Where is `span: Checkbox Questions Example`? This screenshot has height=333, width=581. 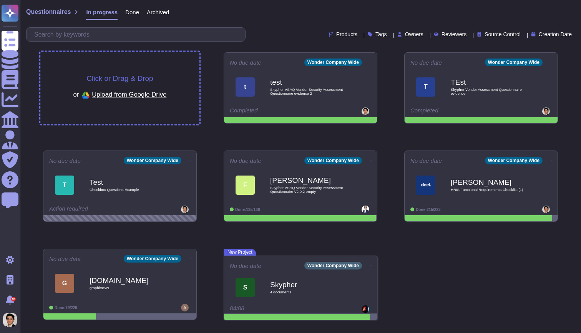 span: Checkbox Questions Example is located at coordinates (128, 190).